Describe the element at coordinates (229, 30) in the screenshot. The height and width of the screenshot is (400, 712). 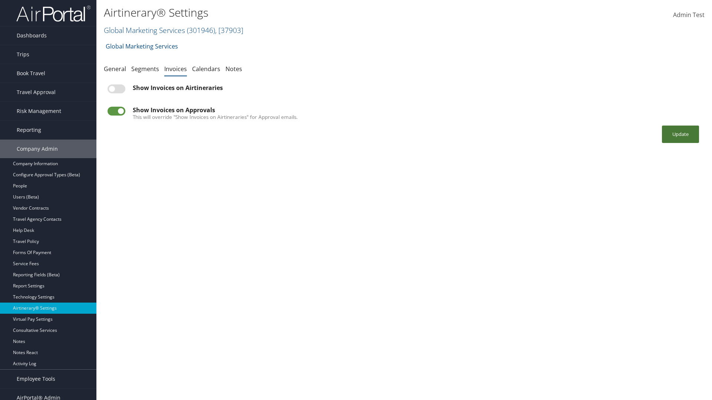
I see `span: , [ 37903 ]` at that location.